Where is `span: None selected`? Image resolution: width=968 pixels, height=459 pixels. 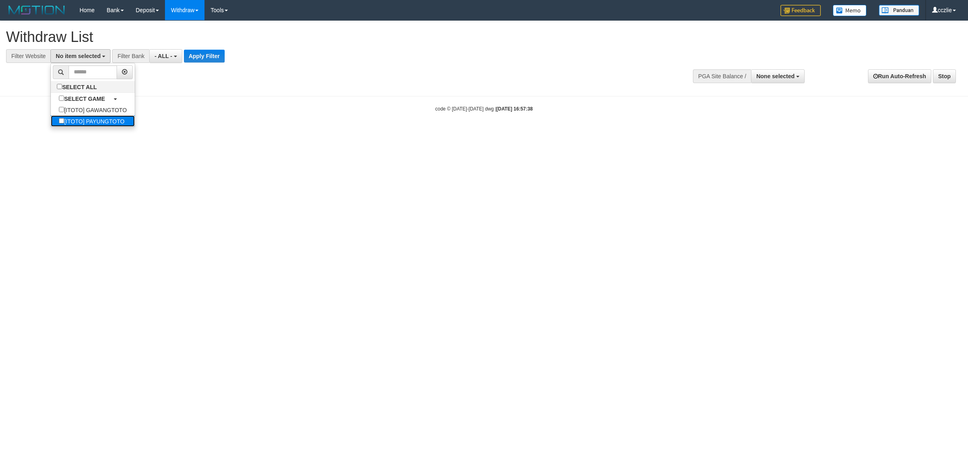
span: None selected is located at coordinates (775, 76).